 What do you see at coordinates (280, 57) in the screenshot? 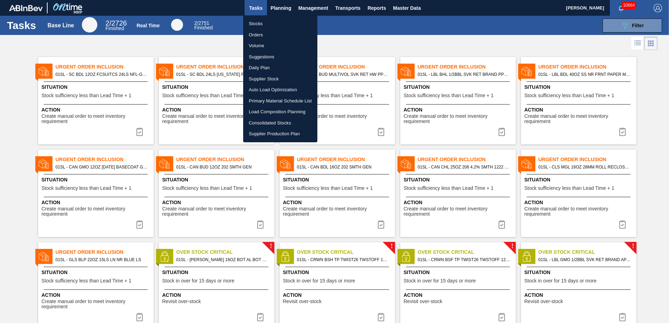
I see `a: Suggestions` at bounding box center [280, 57].